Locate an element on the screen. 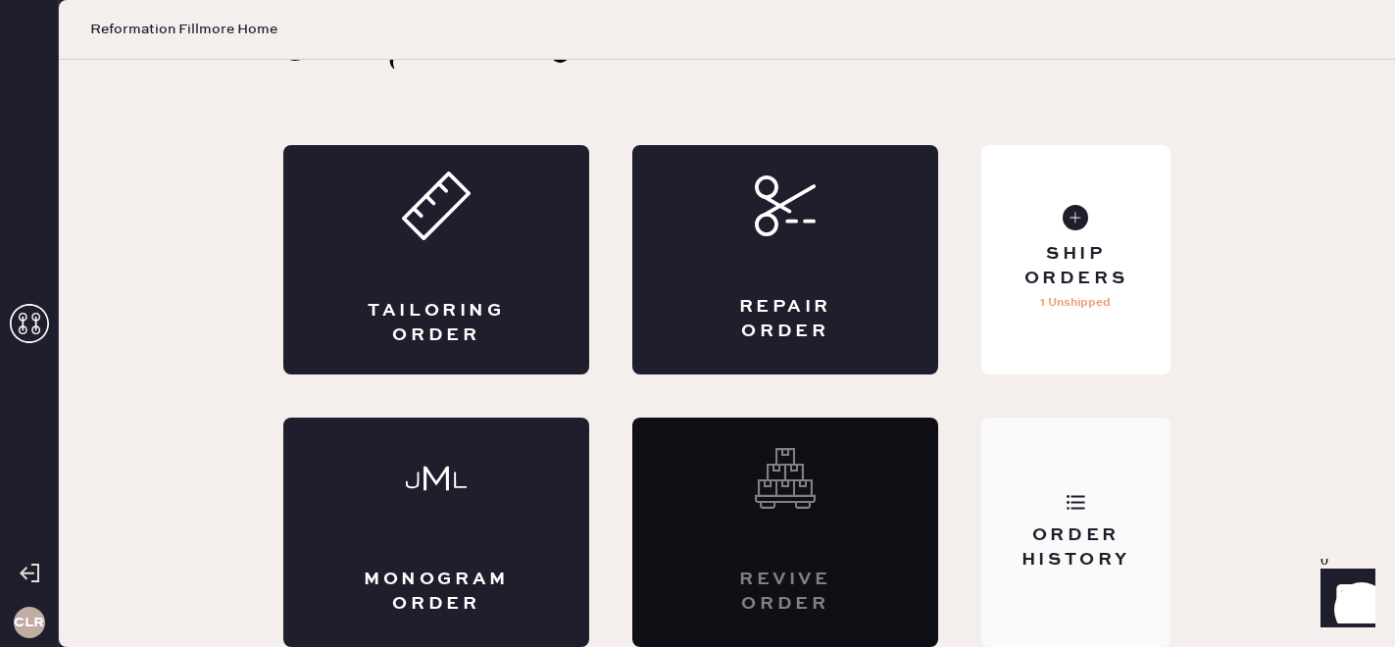 Image resolution: width=1395 pixels, height=647 pixels. h3: CLR is located at coordinates (28, 623).